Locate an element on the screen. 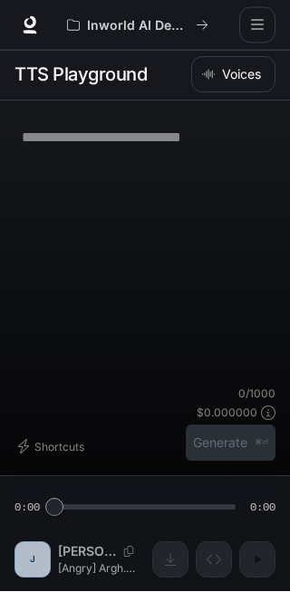 This screenshot has width=290, height=592. h1: TTS Playground is located at coordinates (81, 75).